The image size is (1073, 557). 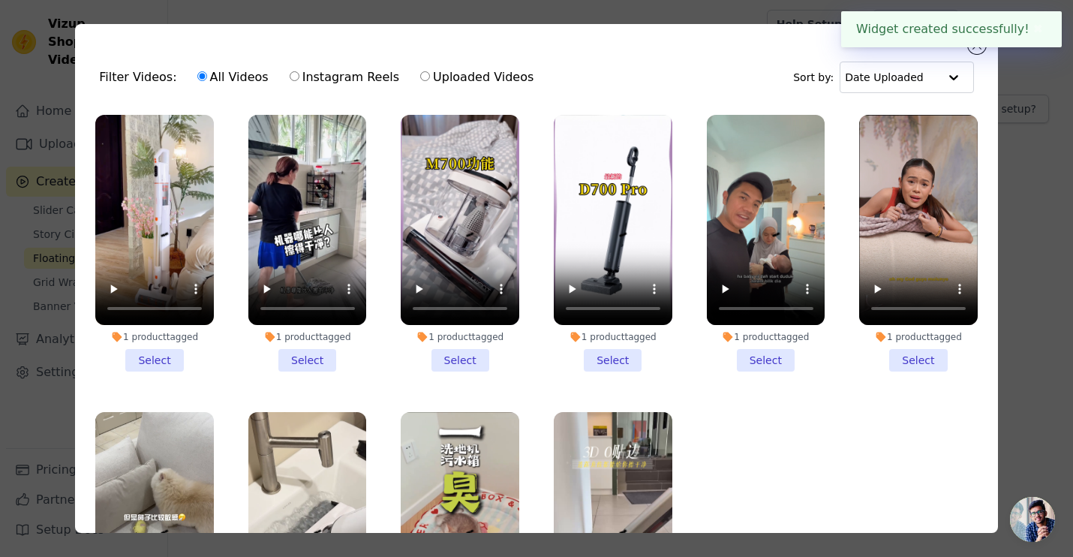 I want to click on div: Filter Videos:, so click(x=320, y=77).